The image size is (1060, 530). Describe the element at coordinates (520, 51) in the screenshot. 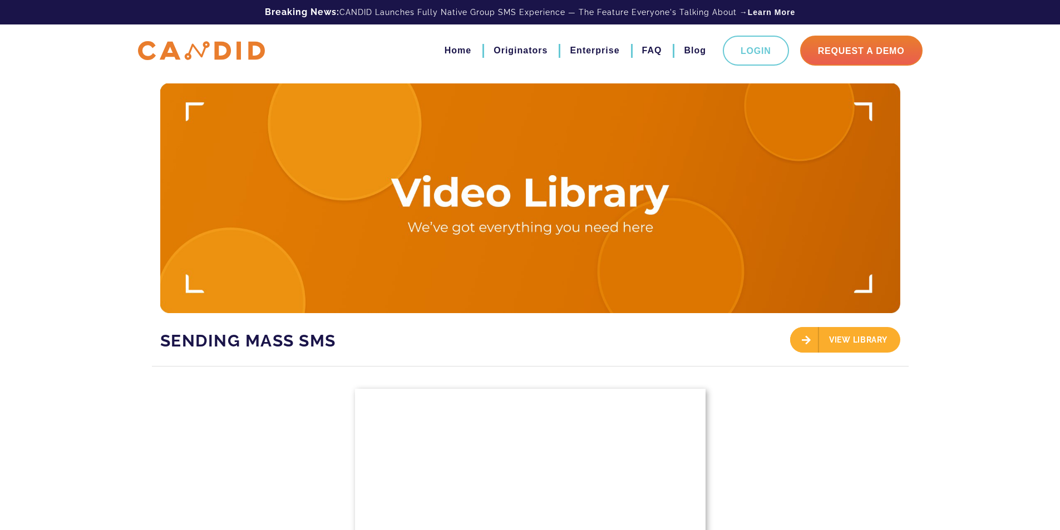

I see `a: Originators` at that location.